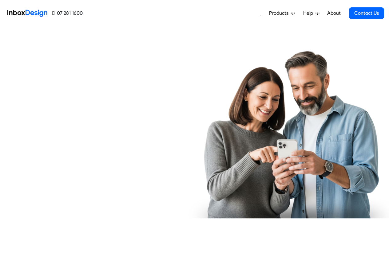 The width and height of the screenshot is (389, 268). Describe the element at coordinates (366, 13) in the screenshot. I see `a: Contact Us` at that location.